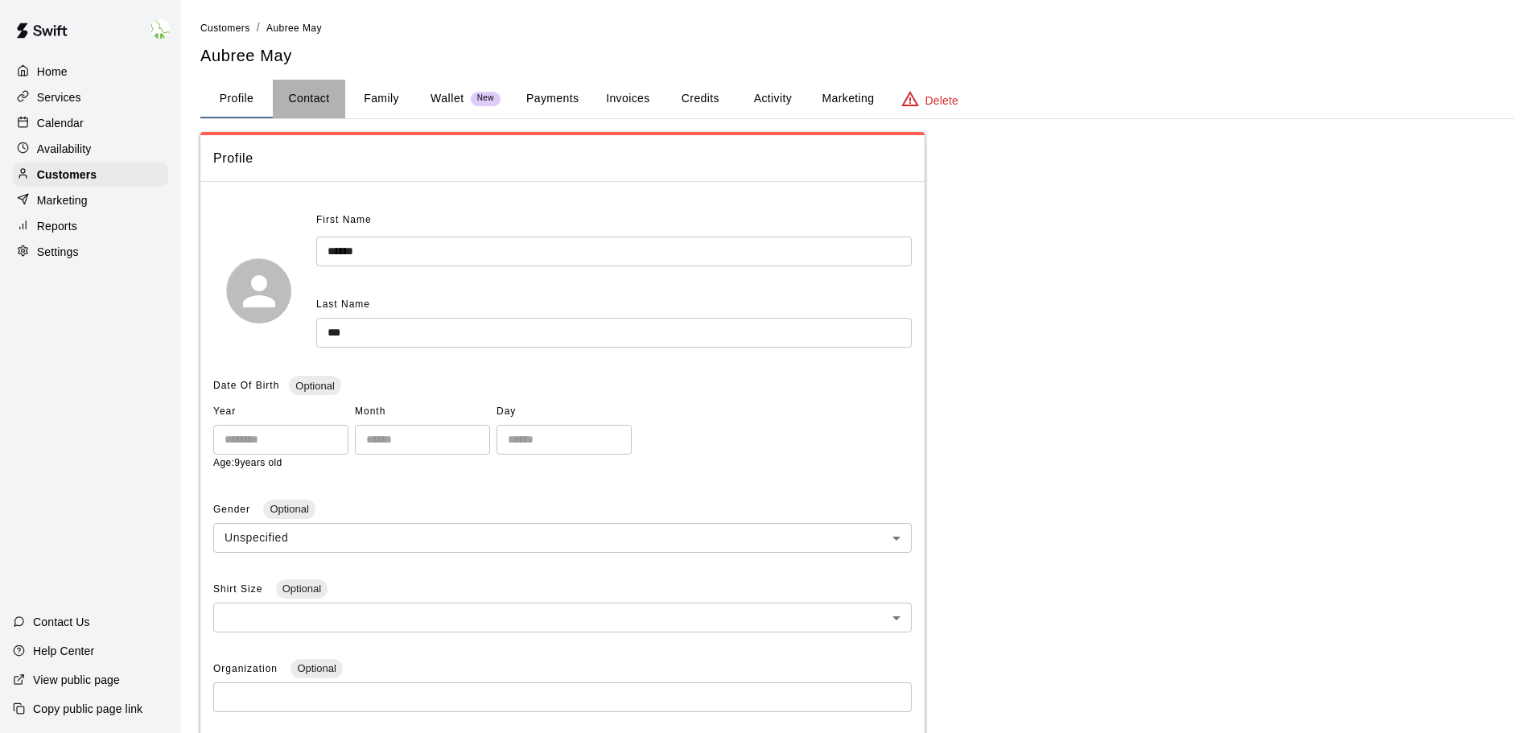  What do you see at coordinates (552, 99) in the screenshot?
I see `button: Payments` at bounding box center [552, 99].